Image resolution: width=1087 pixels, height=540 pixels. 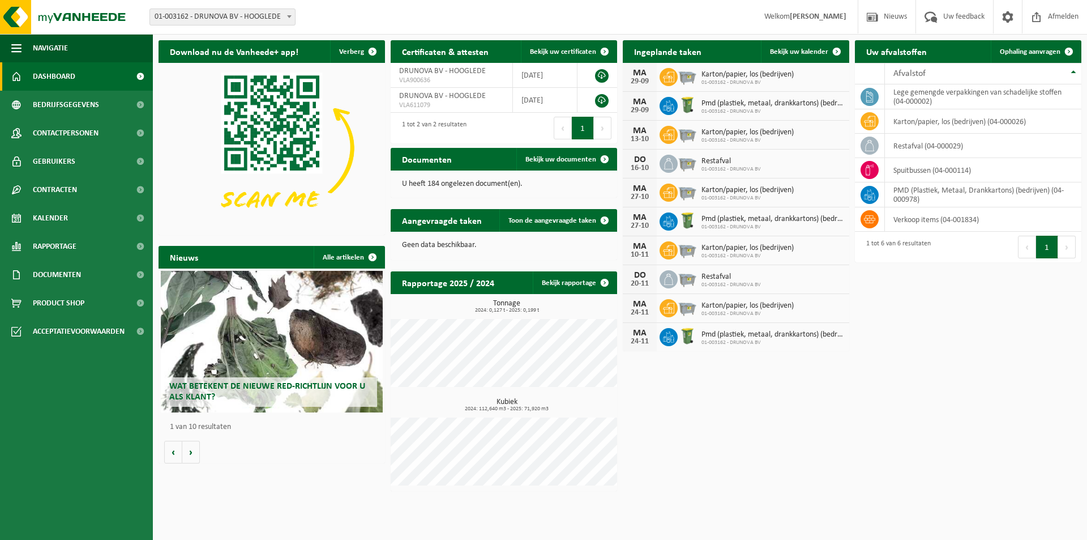 I want to click on span: VLA611079, so click(x=451, y=105).